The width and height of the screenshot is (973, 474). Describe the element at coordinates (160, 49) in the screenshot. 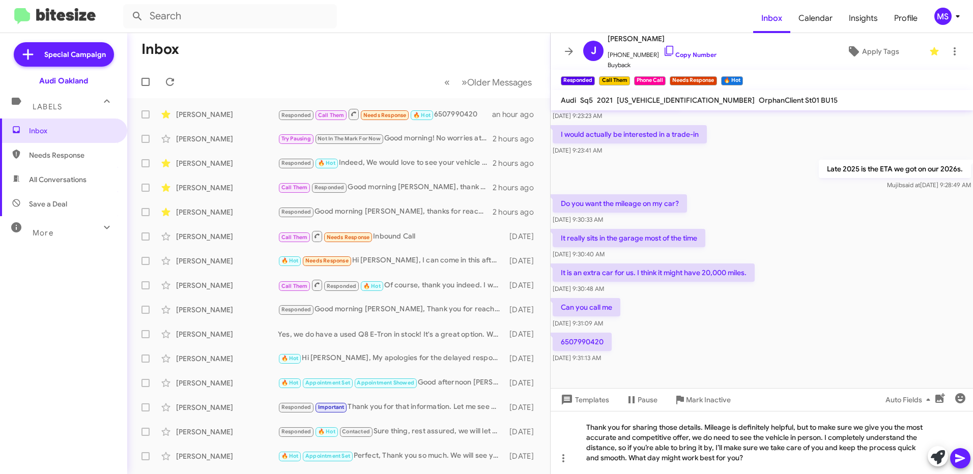

I see `h1: Inbox` at that location.